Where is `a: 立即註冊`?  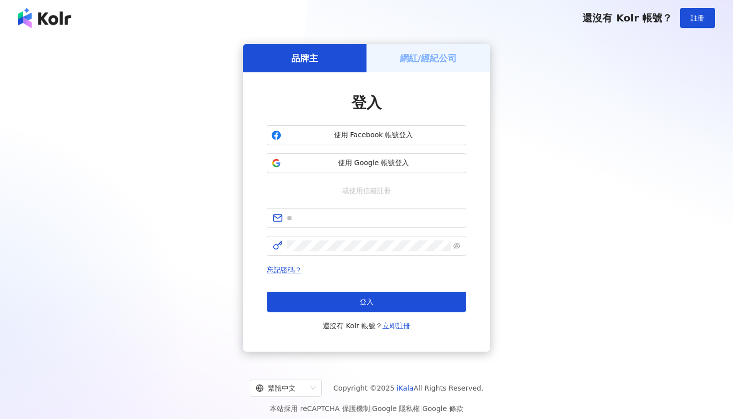 a: 立即註冊 is located at coordinates (397, 326).